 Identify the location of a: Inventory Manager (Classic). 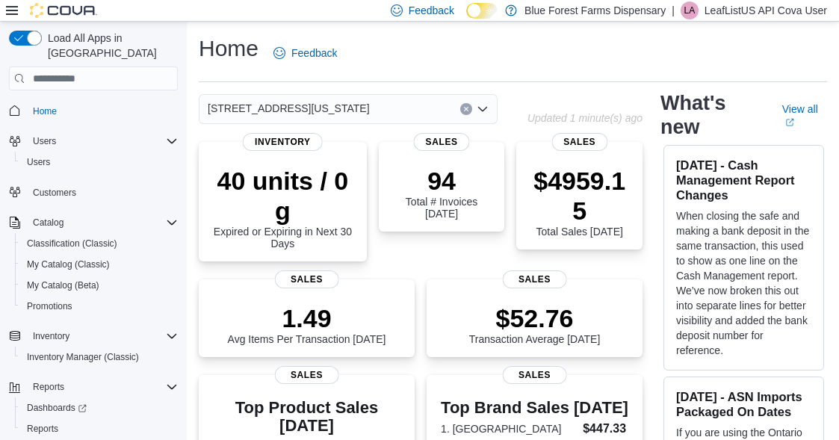
(83, 357).